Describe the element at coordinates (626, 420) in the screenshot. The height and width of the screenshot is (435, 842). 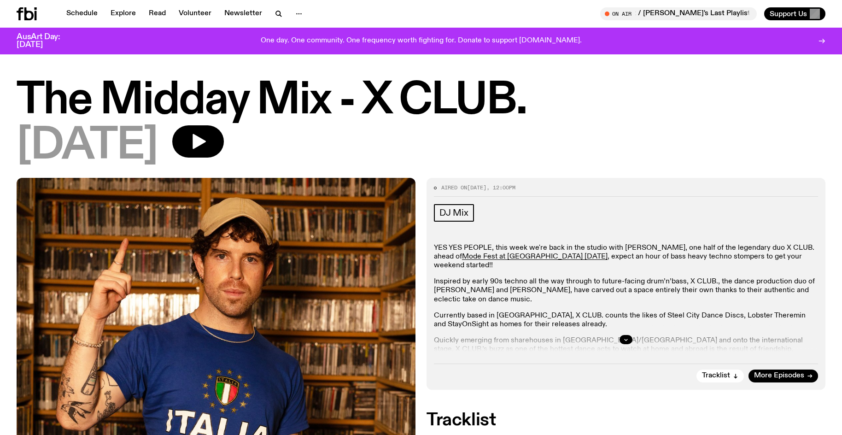
I see `h2: Tracklist` at that location.